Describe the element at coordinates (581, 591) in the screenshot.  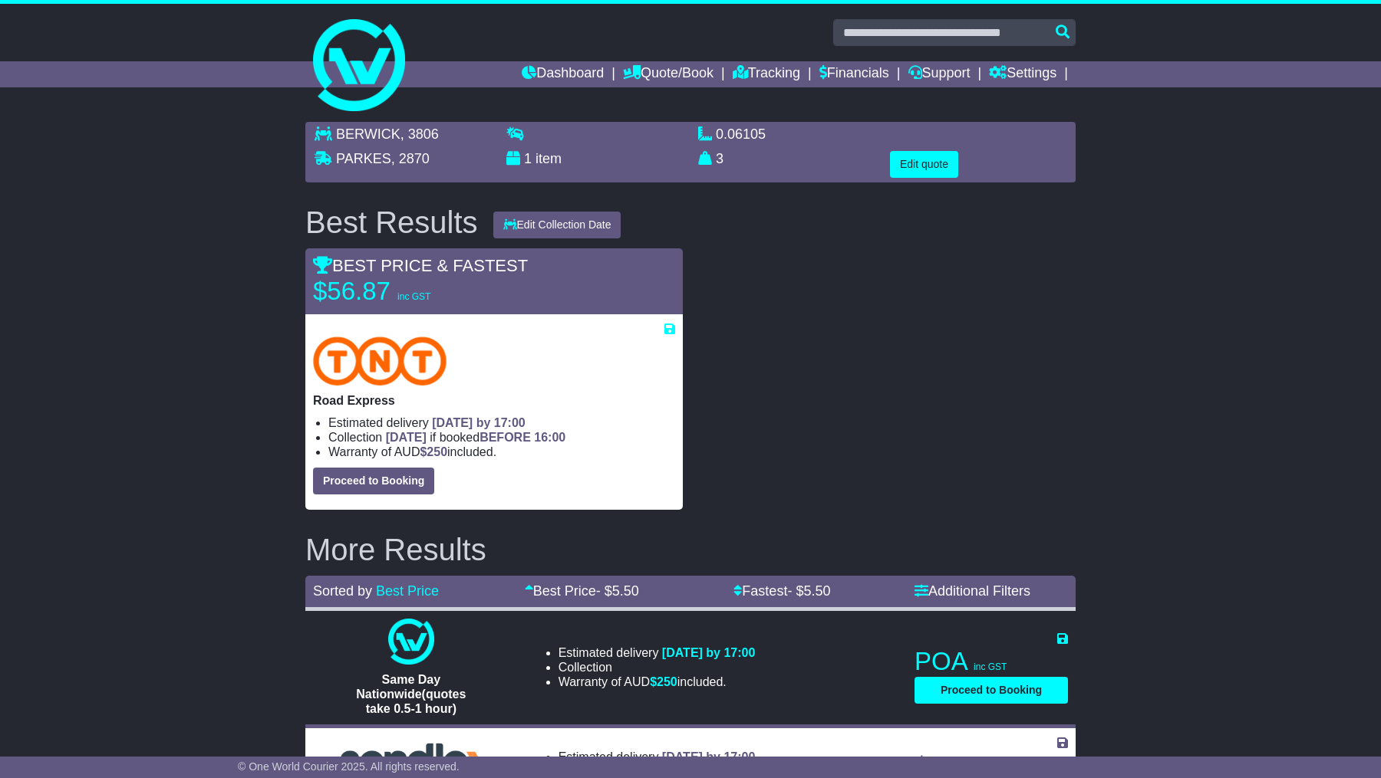
I see `a: Best Price- $5.50` at that location.